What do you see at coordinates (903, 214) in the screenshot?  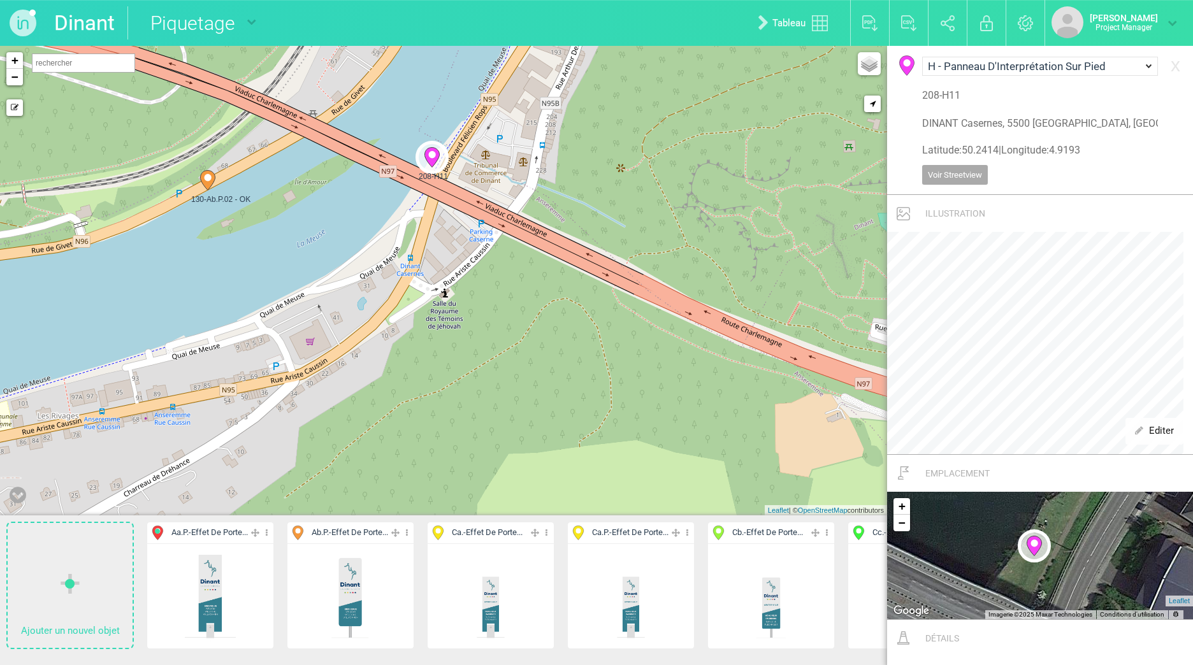 I see `img: IMP_ICON_integration.svg` at bounding box center [903, 214].